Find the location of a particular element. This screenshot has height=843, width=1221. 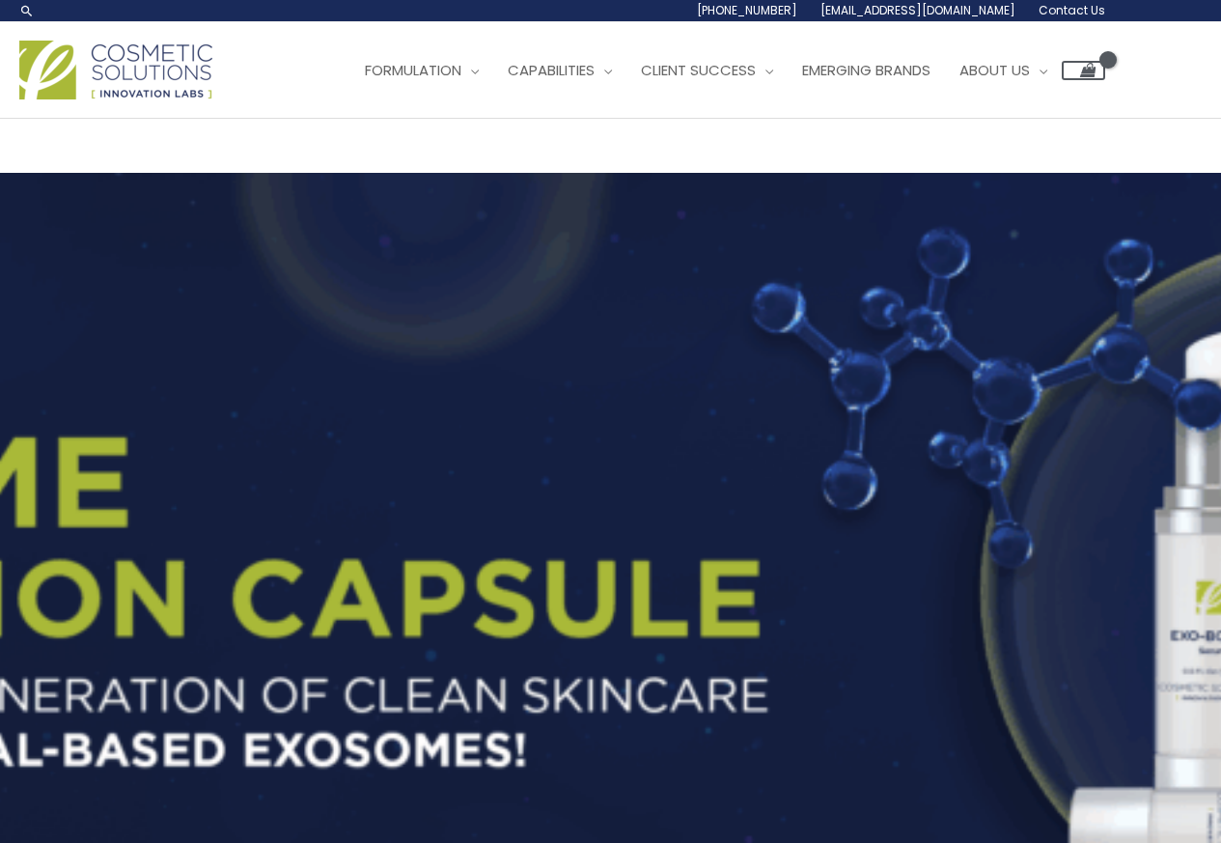

span: Formulation is located at coordinates (413, 70).